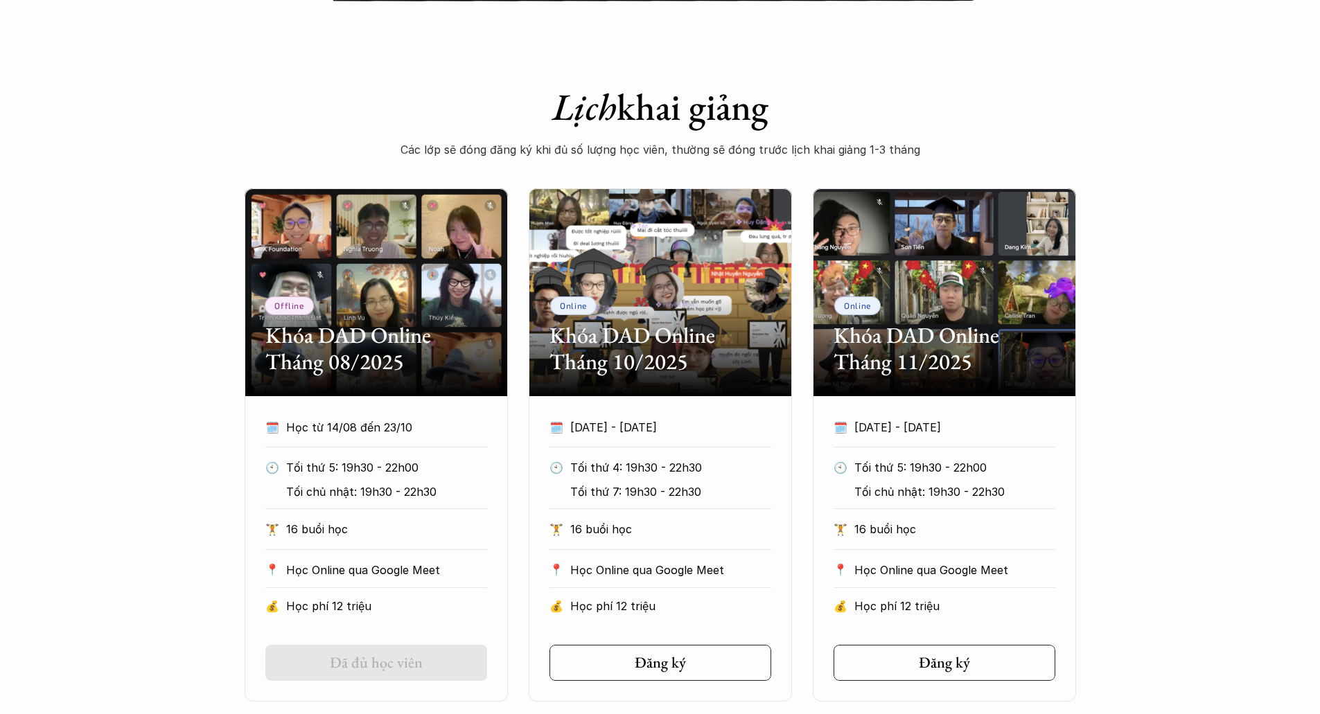  What do you see at coordinates (376, 348) in the screenshot?
I see `h2: Khóa DAD Online Tháng 08/2025` at bounding box center [376, 348].